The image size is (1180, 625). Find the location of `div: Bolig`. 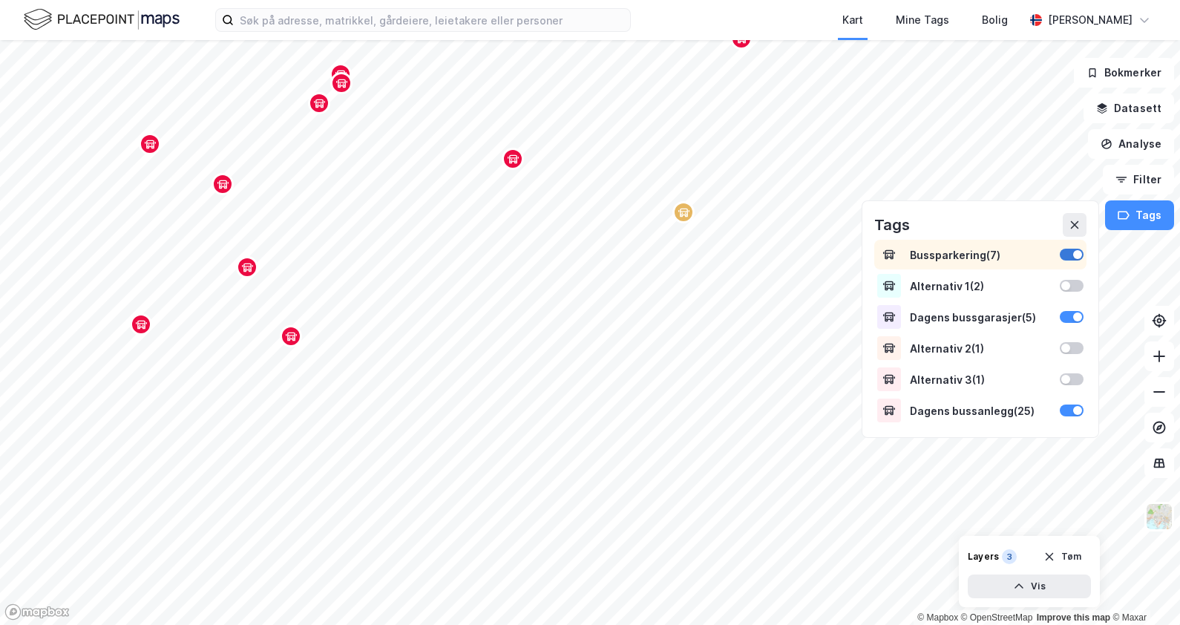

div: Bolig is located at coordinates (994, 20).